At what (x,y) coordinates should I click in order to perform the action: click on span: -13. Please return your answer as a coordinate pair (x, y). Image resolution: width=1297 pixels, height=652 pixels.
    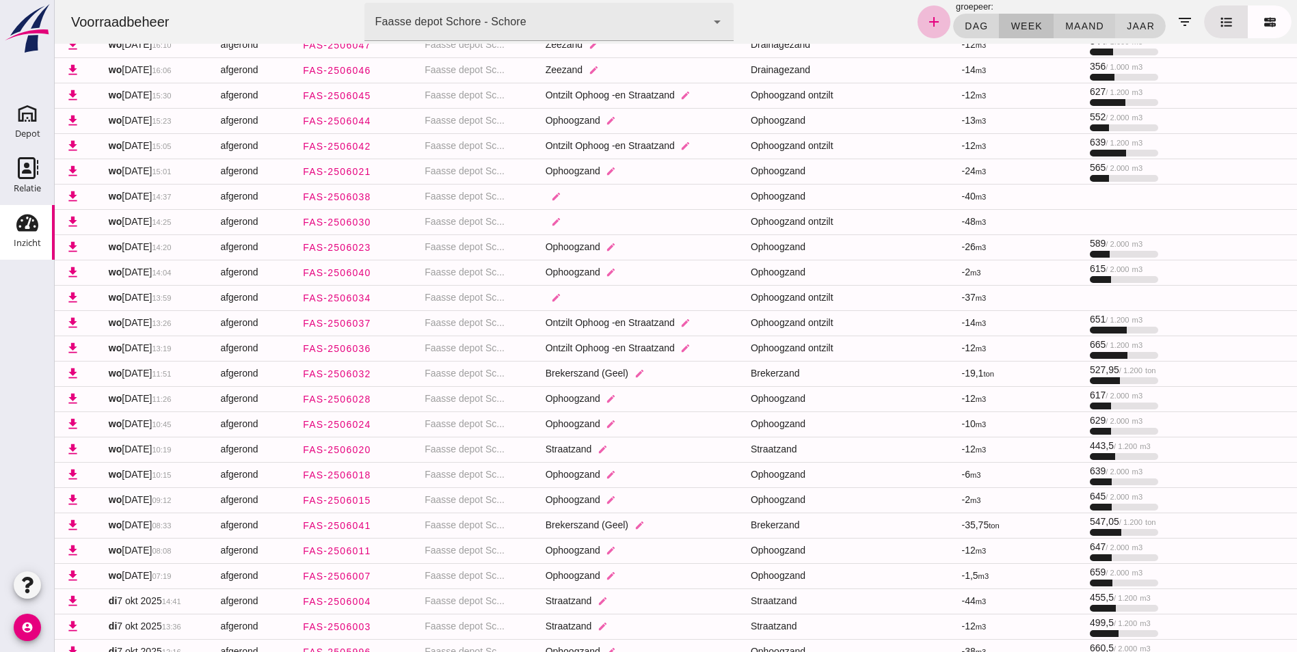
    Looking at the image, I should click on (919, 120).